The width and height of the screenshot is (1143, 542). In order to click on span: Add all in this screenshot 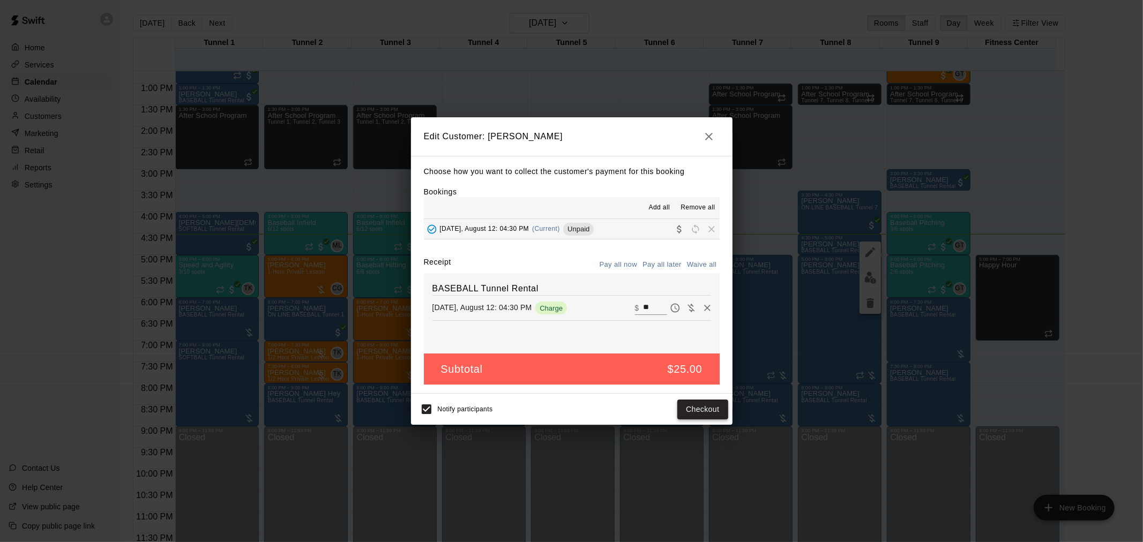, I will do `click(660, 208)`.